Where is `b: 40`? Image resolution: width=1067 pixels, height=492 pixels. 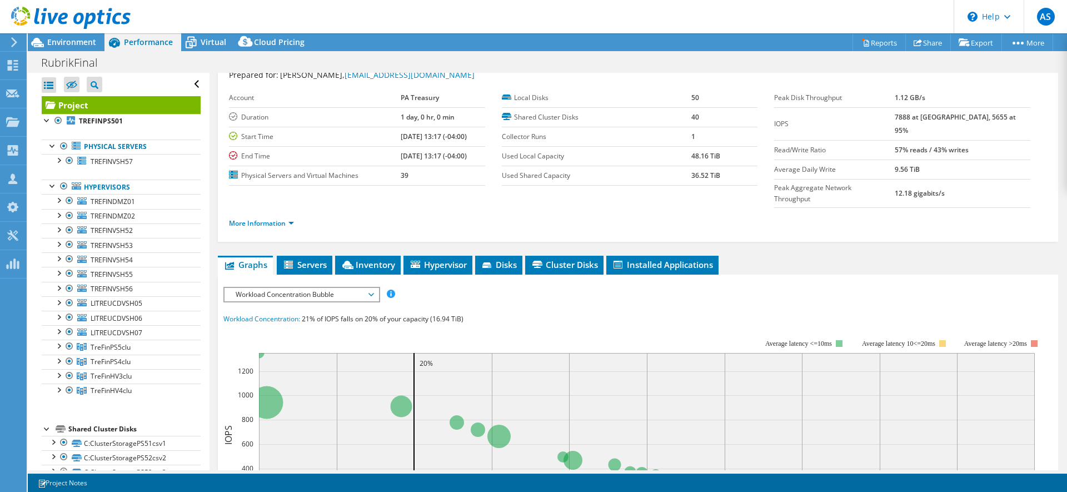
b: 40 is located at coordinates (696, 117).